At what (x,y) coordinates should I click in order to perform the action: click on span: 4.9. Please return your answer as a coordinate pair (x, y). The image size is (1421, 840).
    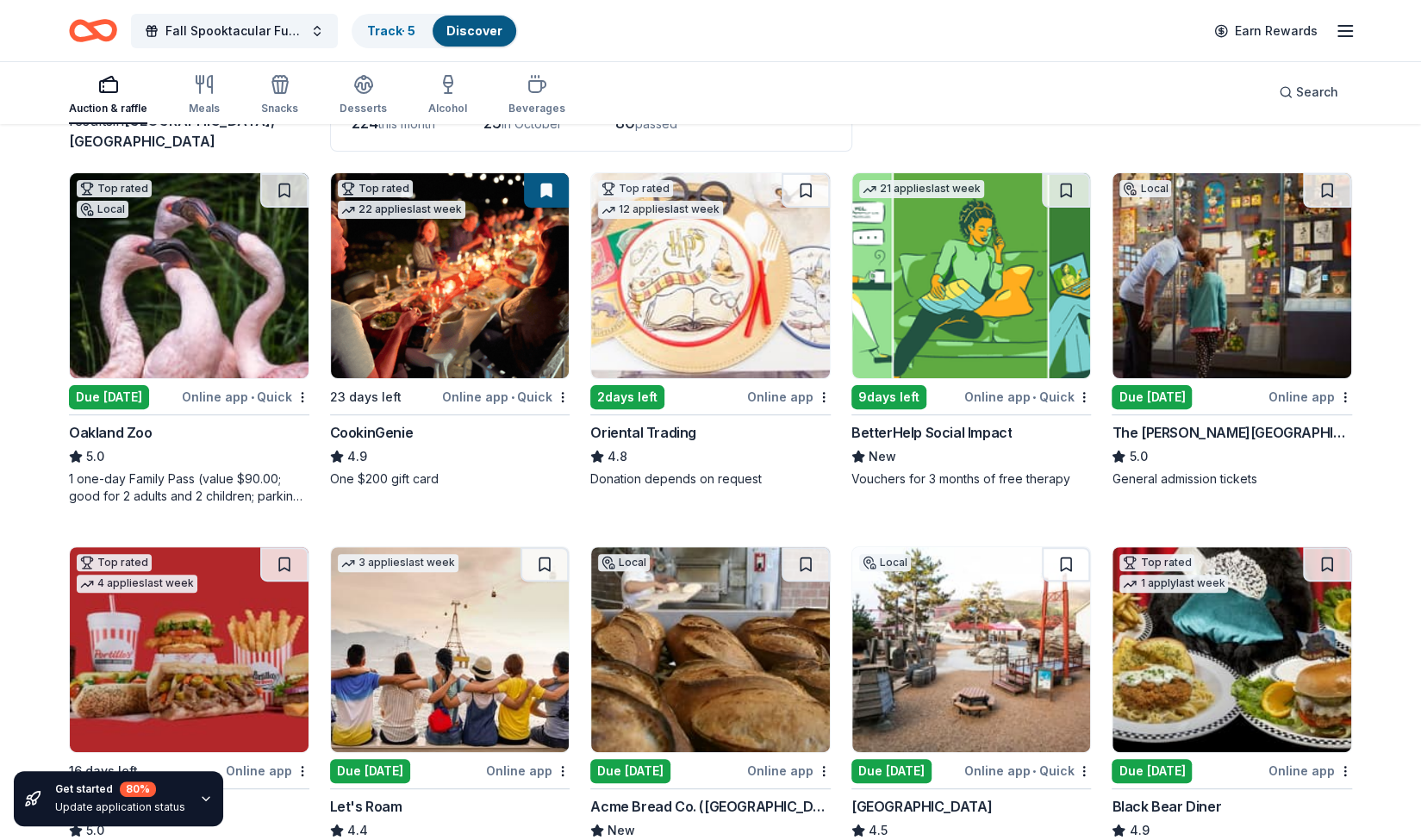
    Looking at the image, I should click on (357, 457).